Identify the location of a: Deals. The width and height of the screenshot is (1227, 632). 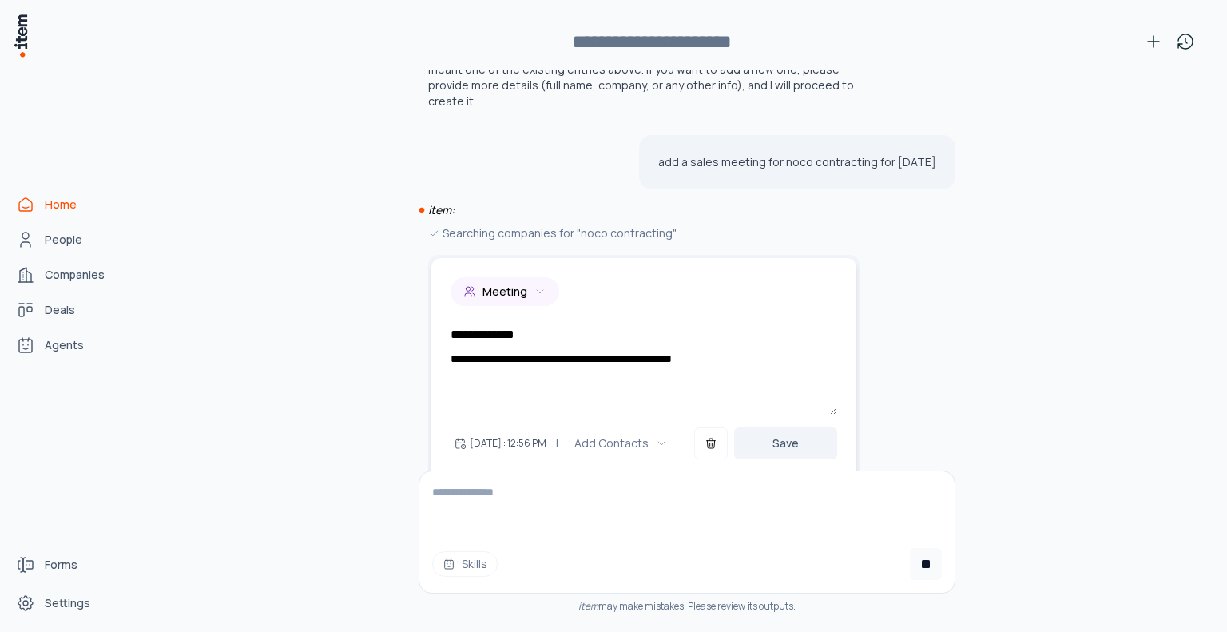
(70, 310).